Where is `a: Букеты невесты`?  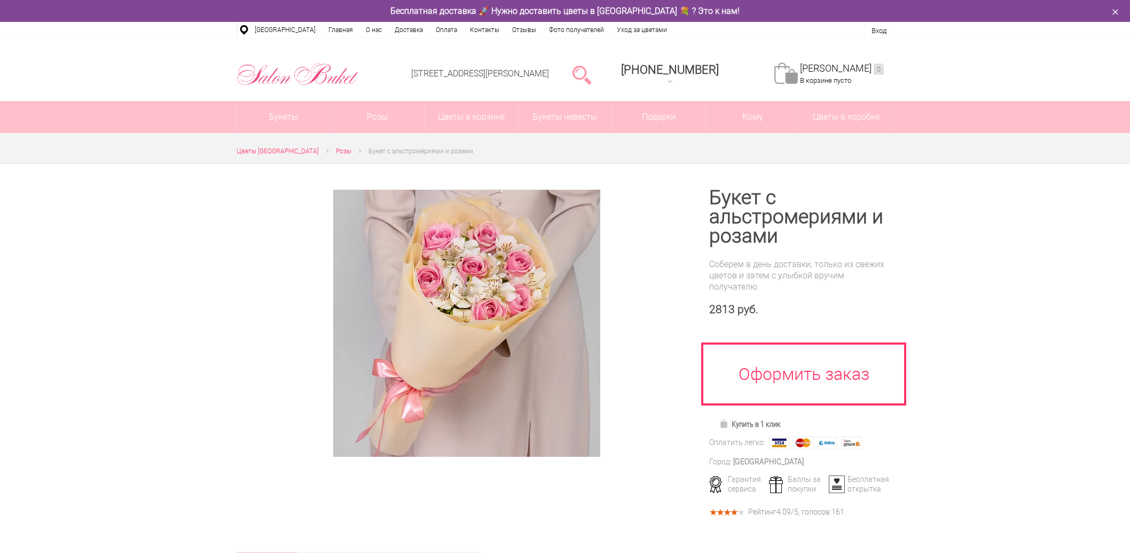
a: Букеты невесты is located at coordinates (565, 117).